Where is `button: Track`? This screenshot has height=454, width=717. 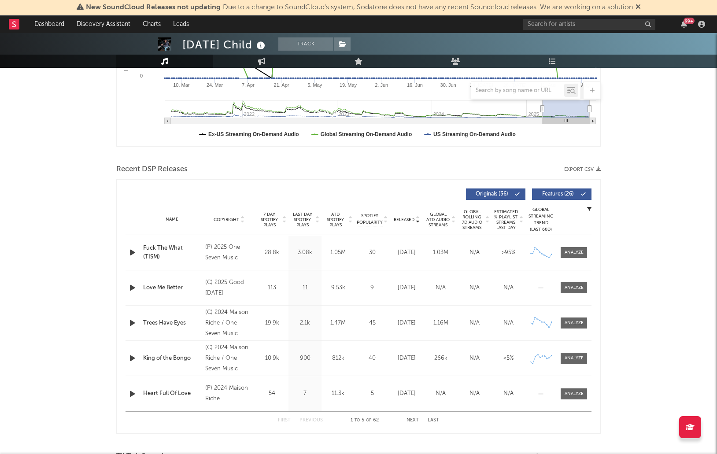
button: Track is located at coordinates (306, 44).